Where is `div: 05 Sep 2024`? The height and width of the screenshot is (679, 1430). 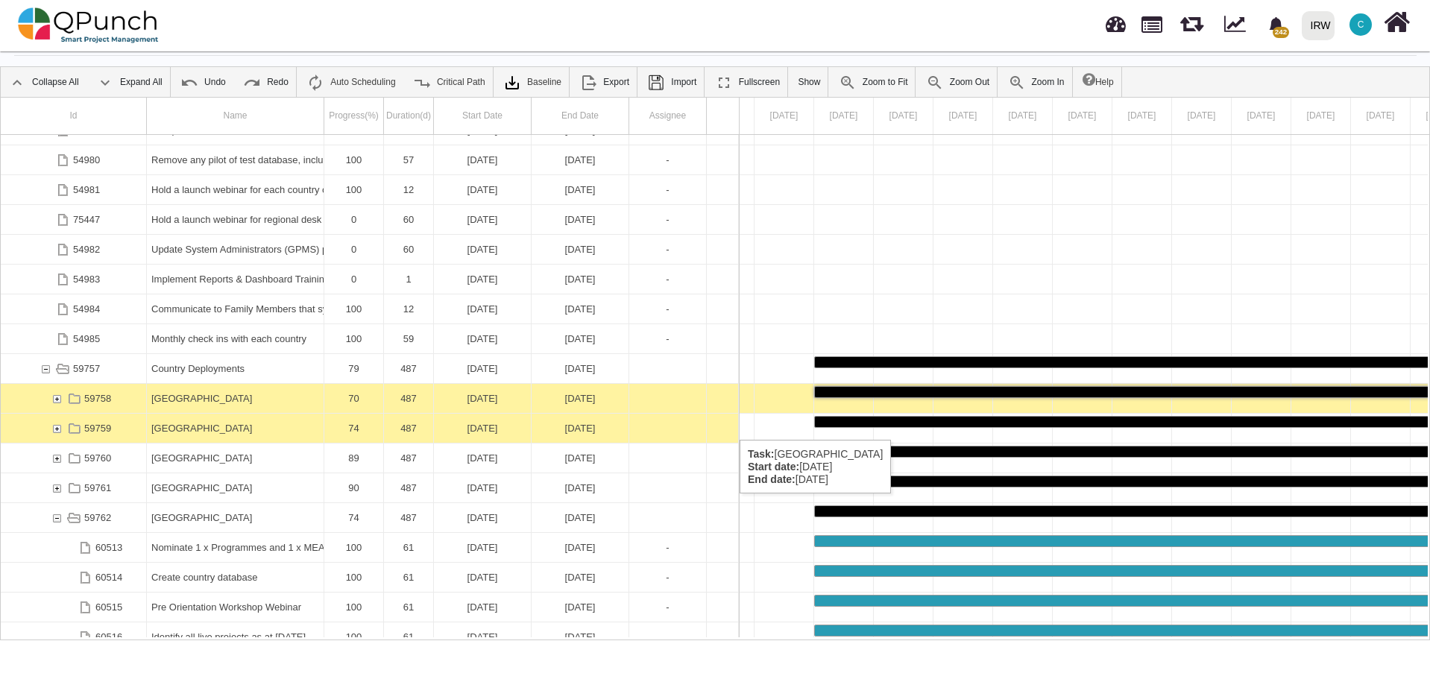 div: 05 Sep 2024 is located at coordinates (1083, 116).